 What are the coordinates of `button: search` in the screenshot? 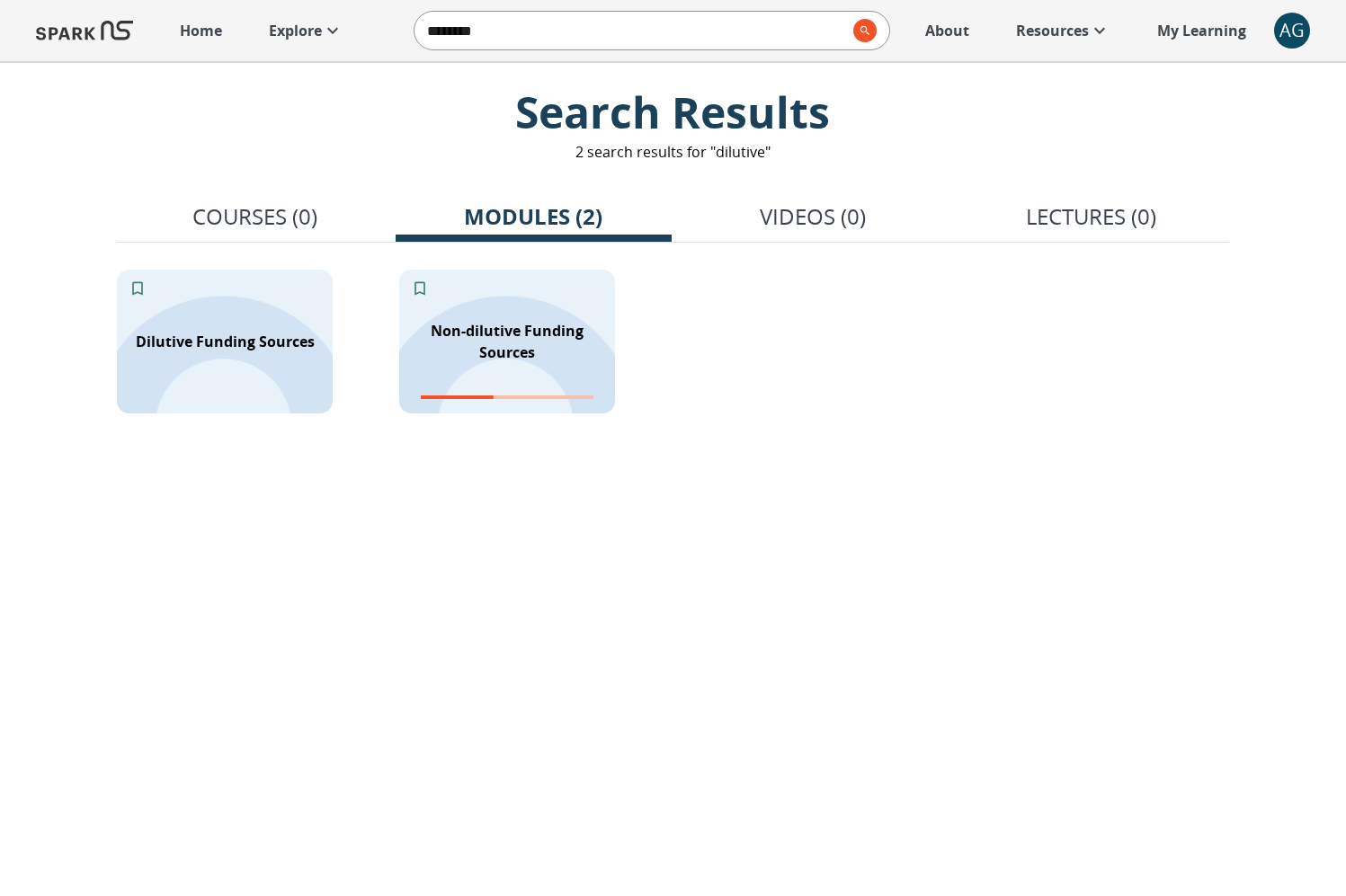 It's located at (862, 31).